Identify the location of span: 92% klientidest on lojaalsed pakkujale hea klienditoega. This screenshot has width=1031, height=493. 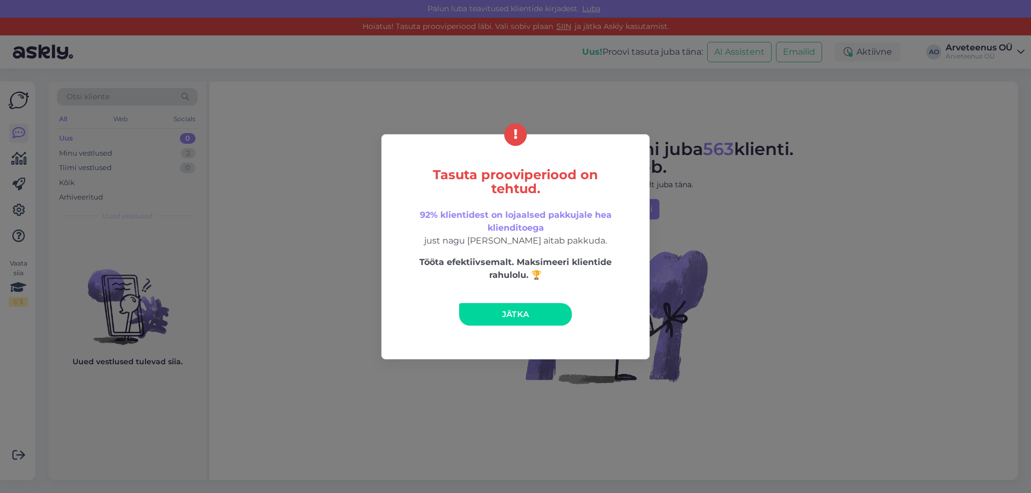
(515, 221).